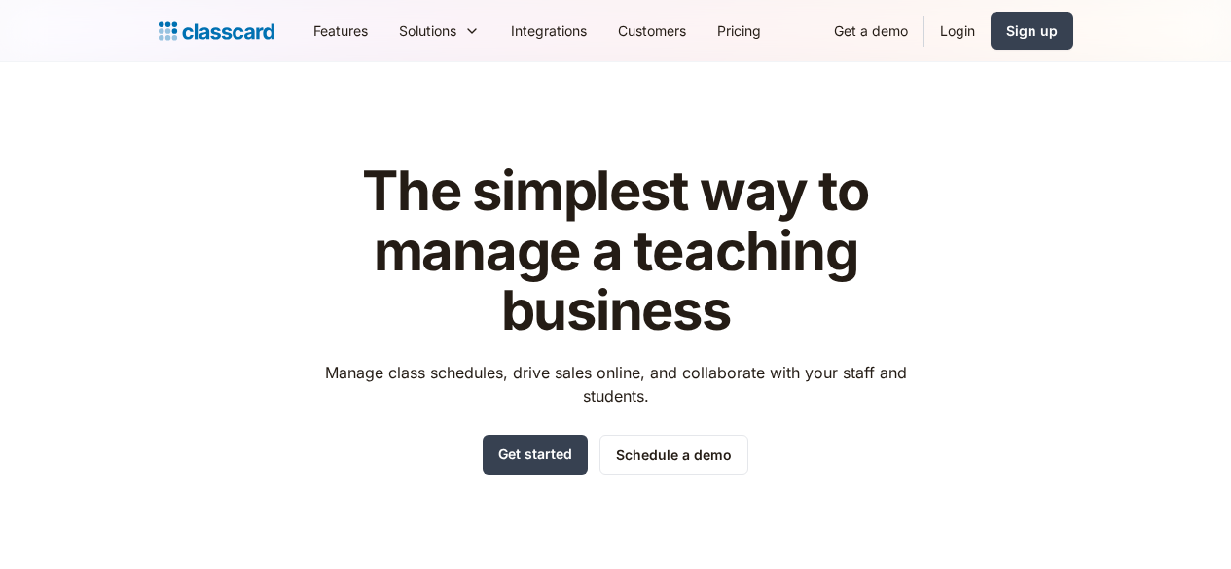 This screenshot has width=1231, height=569. Describe the element at coordinates (738, 30) in the screenshot. I see `a: Pricing` at that location.